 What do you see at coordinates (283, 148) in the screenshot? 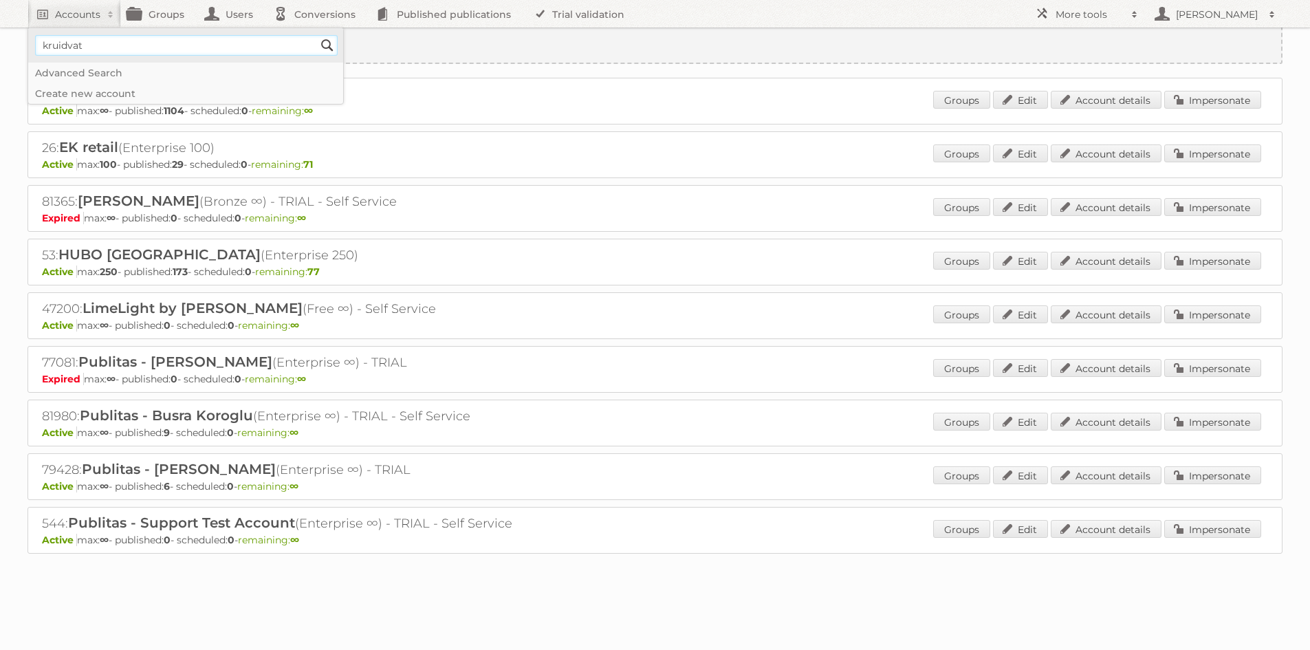
I see `h2: 26: (Enterprise 100)` at bounding box center [283, 148].